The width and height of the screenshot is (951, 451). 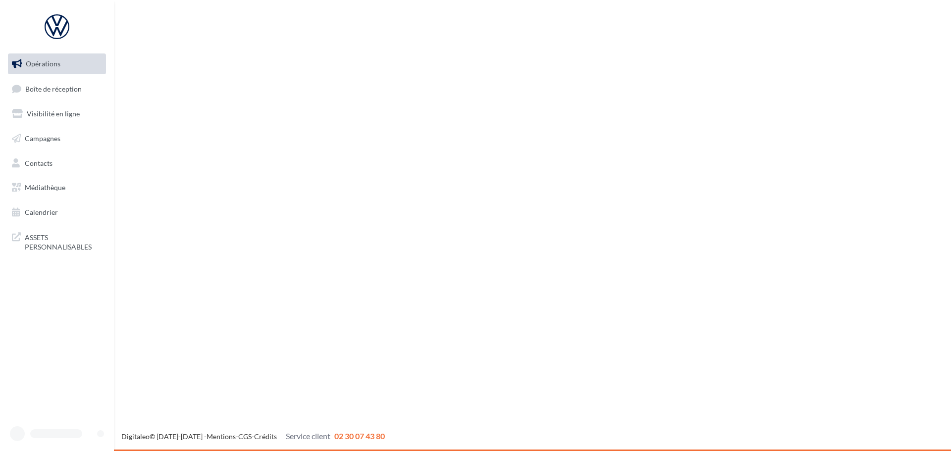 What do you see at coordinates (266, 436) in the screenshot?
I see `a: Crédits` at bounding box center [266, 436].